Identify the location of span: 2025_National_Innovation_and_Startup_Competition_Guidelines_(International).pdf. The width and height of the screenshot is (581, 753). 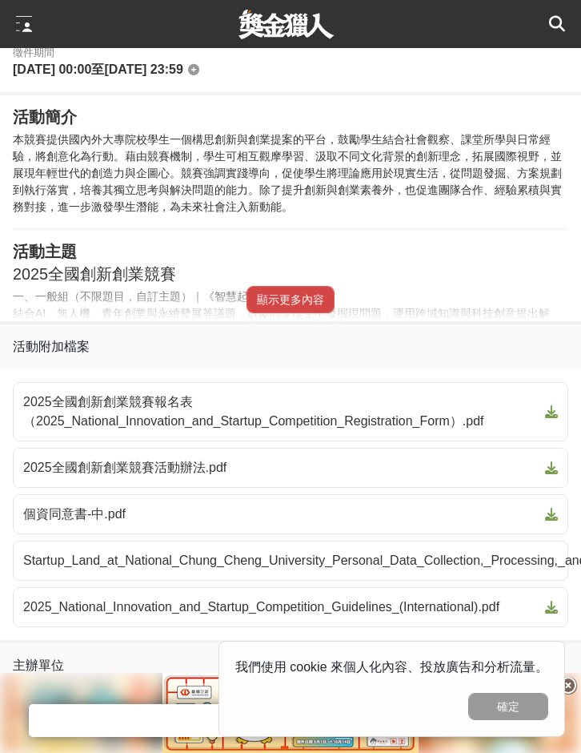
(281, 607).